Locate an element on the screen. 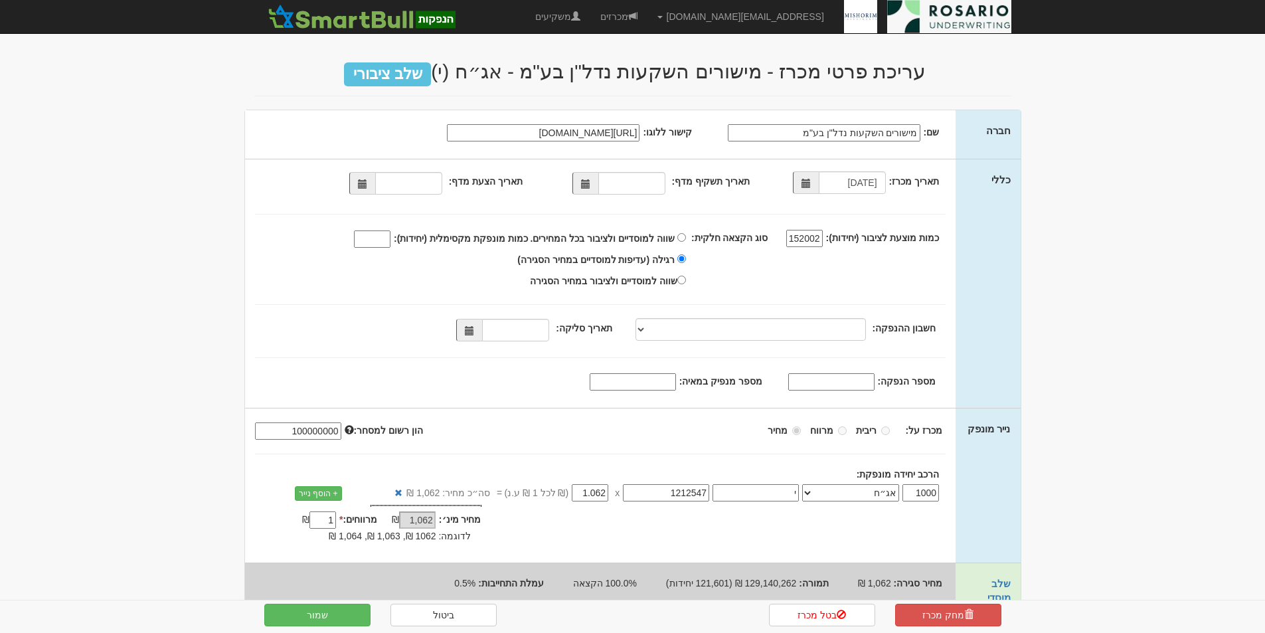  strong: הרכב יחידה מונפקת: is located at coordinates (897, 474).